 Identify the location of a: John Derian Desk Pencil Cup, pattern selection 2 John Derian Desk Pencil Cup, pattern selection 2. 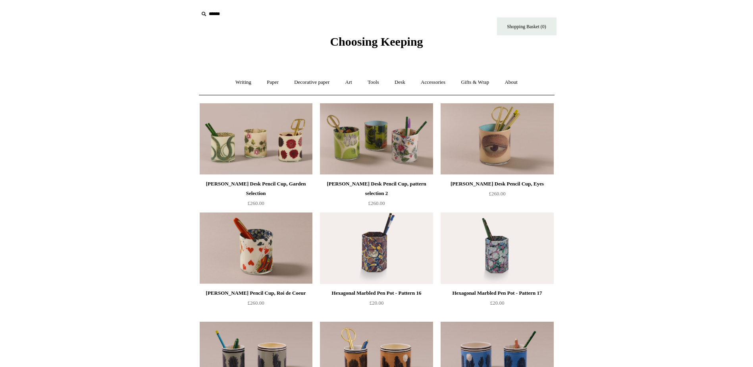
(376, 139).